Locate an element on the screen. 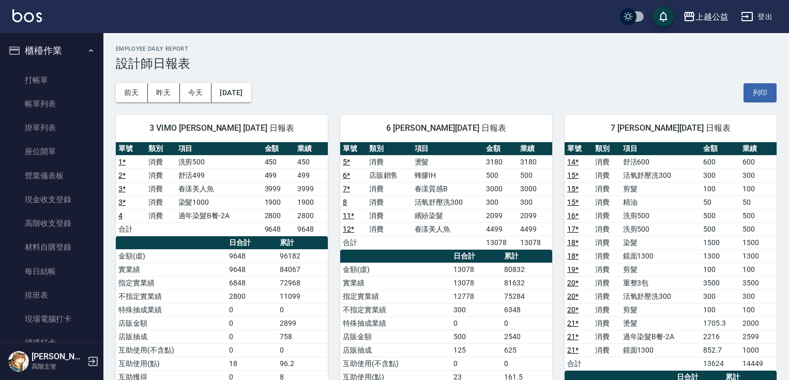 This screenshot has height=380, width=789. a: 打帳單 is located at coordinates (52, 80).